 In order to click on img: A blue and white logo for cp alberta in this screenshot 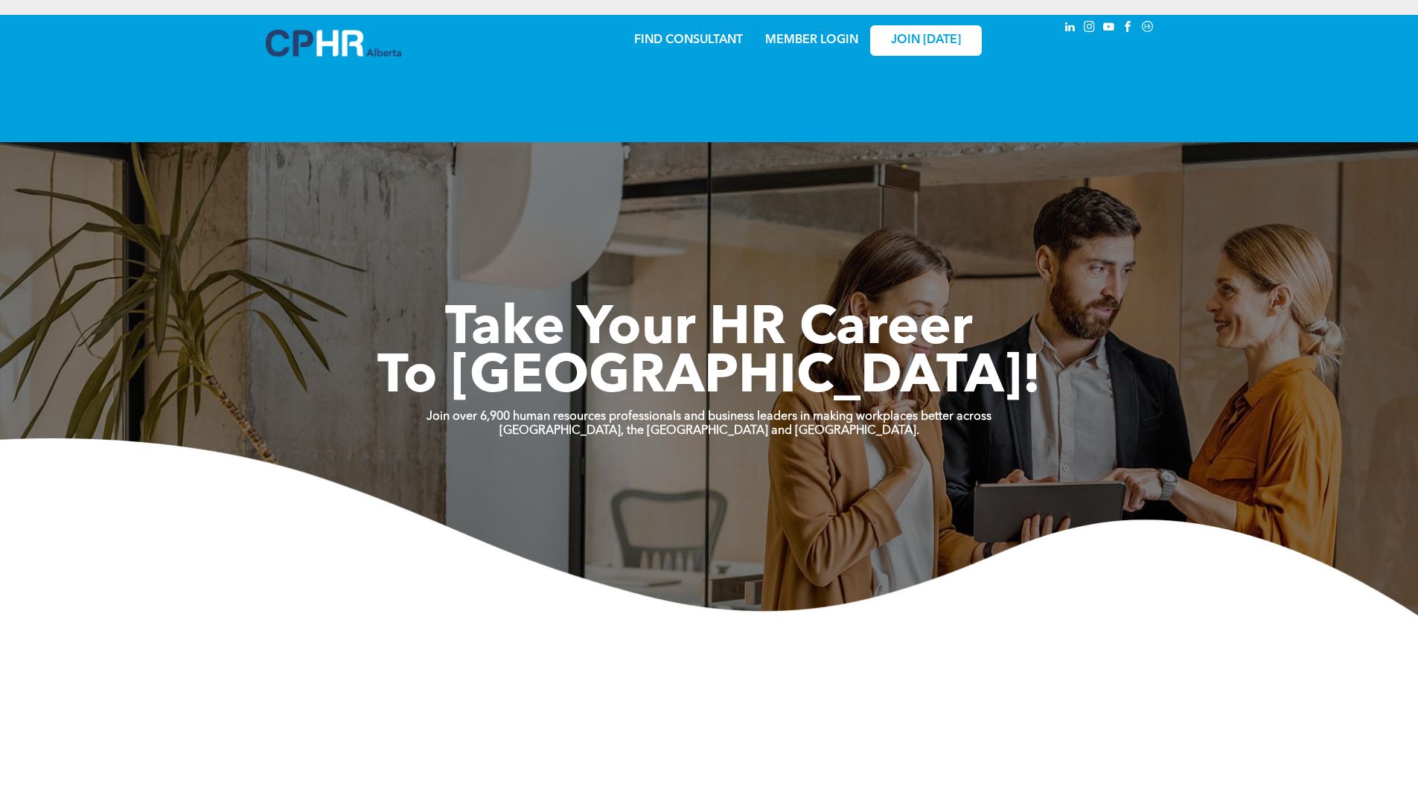, I will do `click(334, 43)`.